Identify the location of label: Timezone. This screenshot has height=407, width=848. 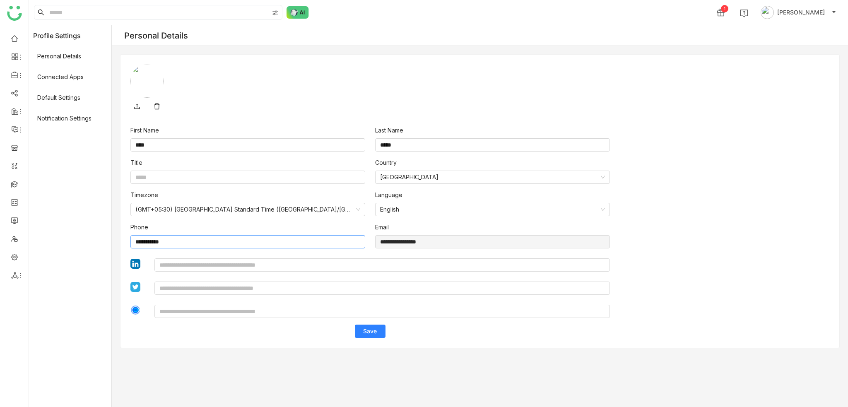
(144, 195).